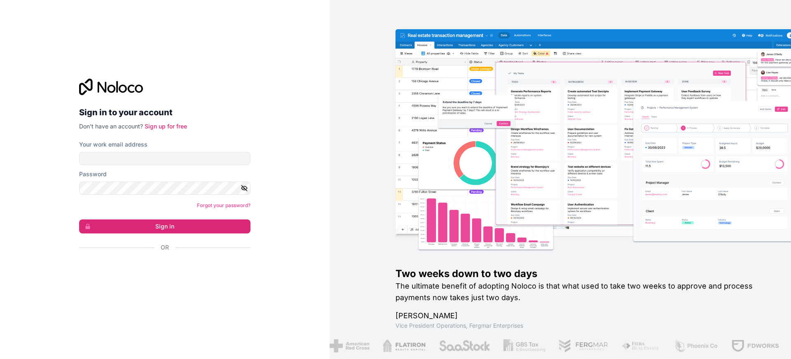  Describe the element at coordinates (165, 188) in the screenshot. I see `input: Password` at that location.